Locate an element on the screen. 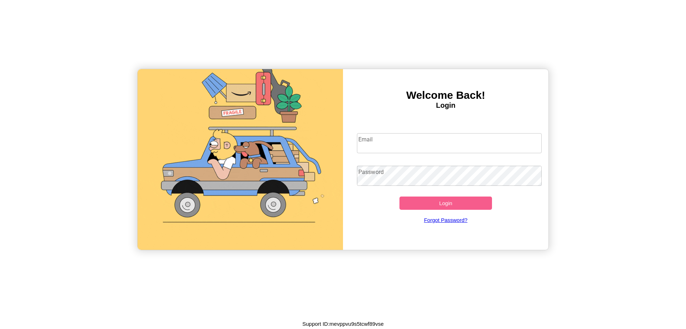 The height and width of the screenshot is (329, 686). a: Forgot Password? is located at coordinates (446, 220).